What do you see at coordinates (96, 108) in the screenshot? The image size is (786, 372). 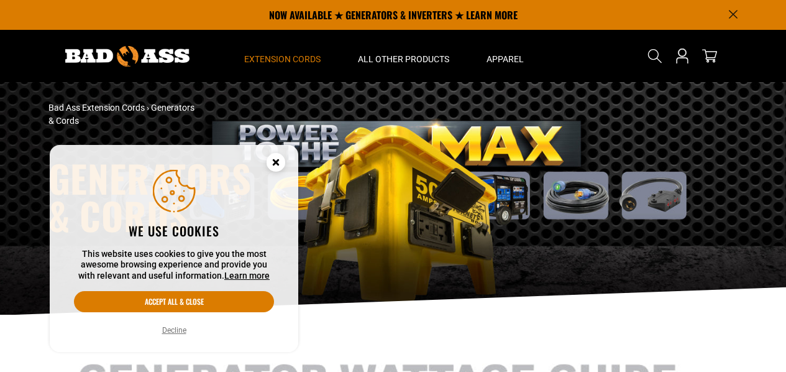 I see `a: Bad Ass Extension Cords` at bounding box center [96, 108].